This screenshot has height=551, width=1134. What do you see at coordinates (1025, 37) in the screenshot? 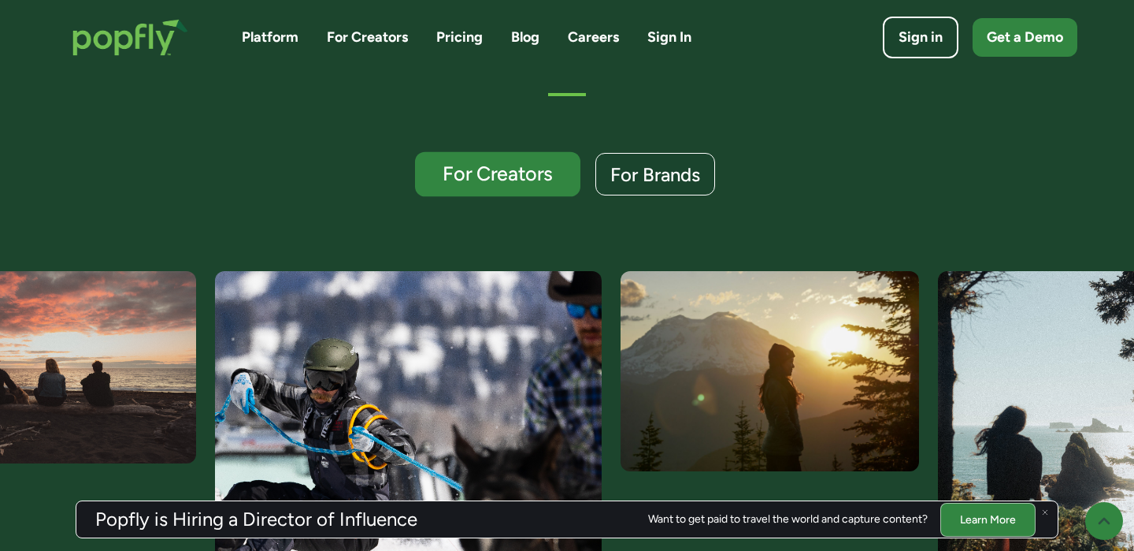
I see `div: Get a Demo` at bounding box center [1025, 37].